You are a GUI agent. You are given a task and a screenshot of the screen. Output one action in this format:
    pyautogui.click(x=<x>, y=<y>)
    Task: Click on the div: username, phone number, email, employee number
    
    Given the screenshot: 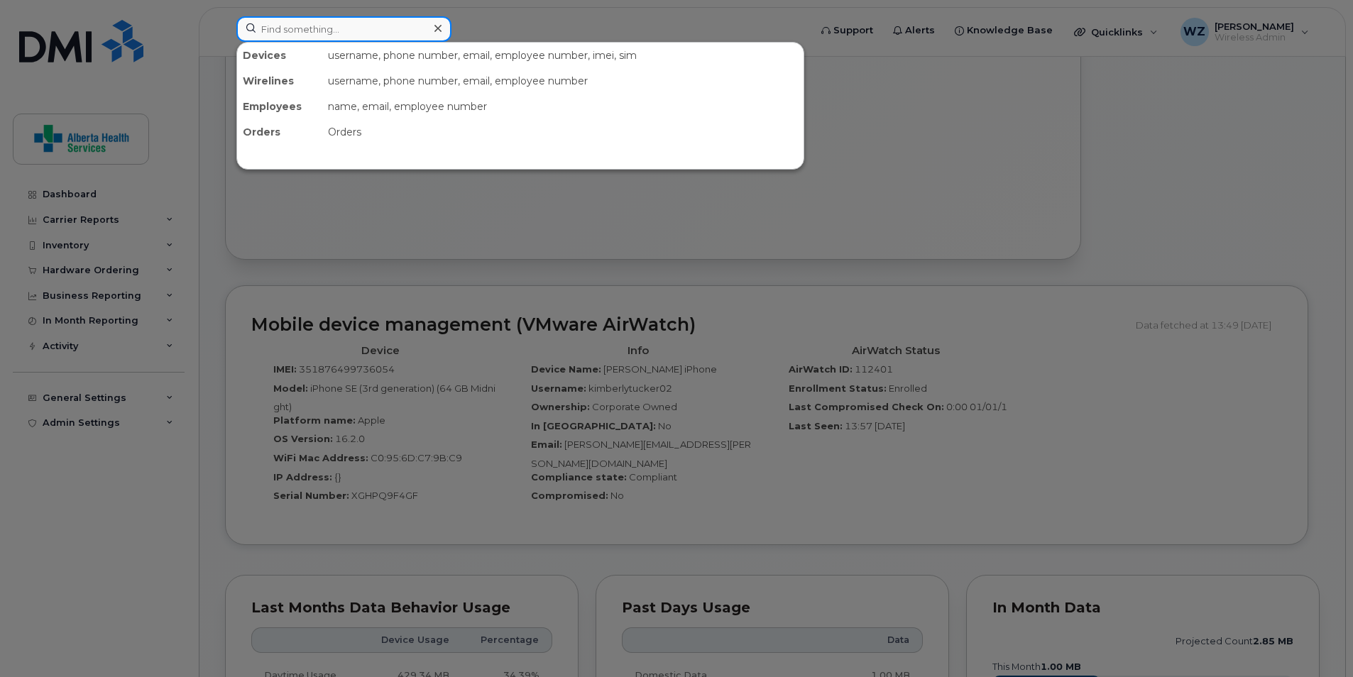 What is the action you would take?
    pyautogui.click(x=563, y=81)
    